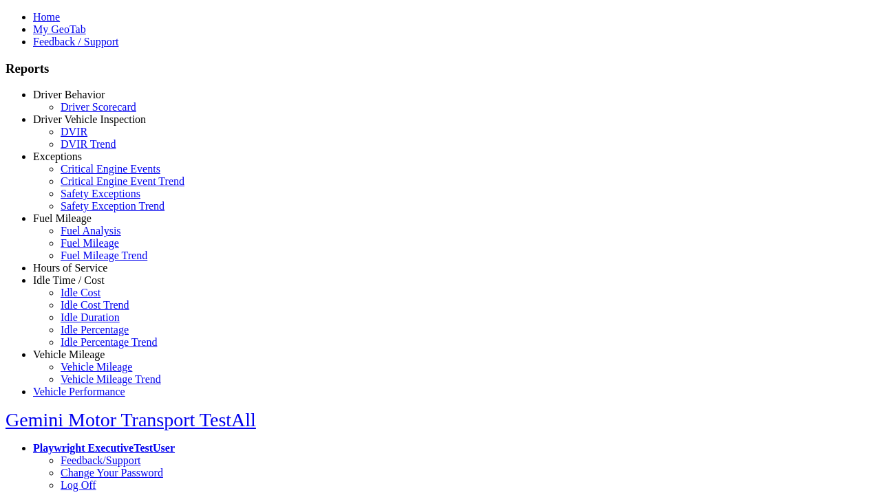 The height and width of the screenshot is (495, 881). What do you see at coordinates (81, 292) in the screenshot?
I see `a: Idle Cost` at bounding box center [81, 292].